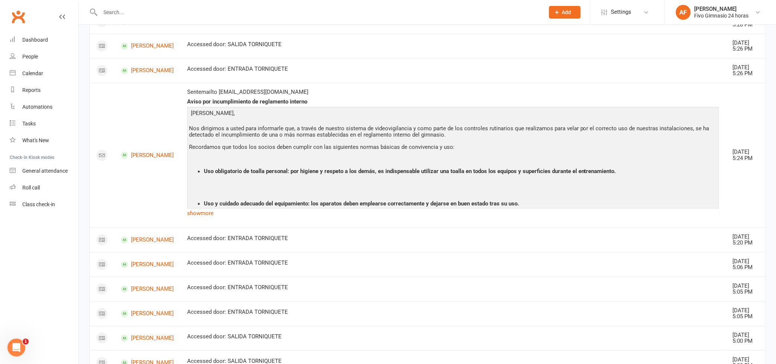  What do you see at coordinates (36, 140) in the screenshot?
I see `div: What's New` at bounding box center [36, 140].